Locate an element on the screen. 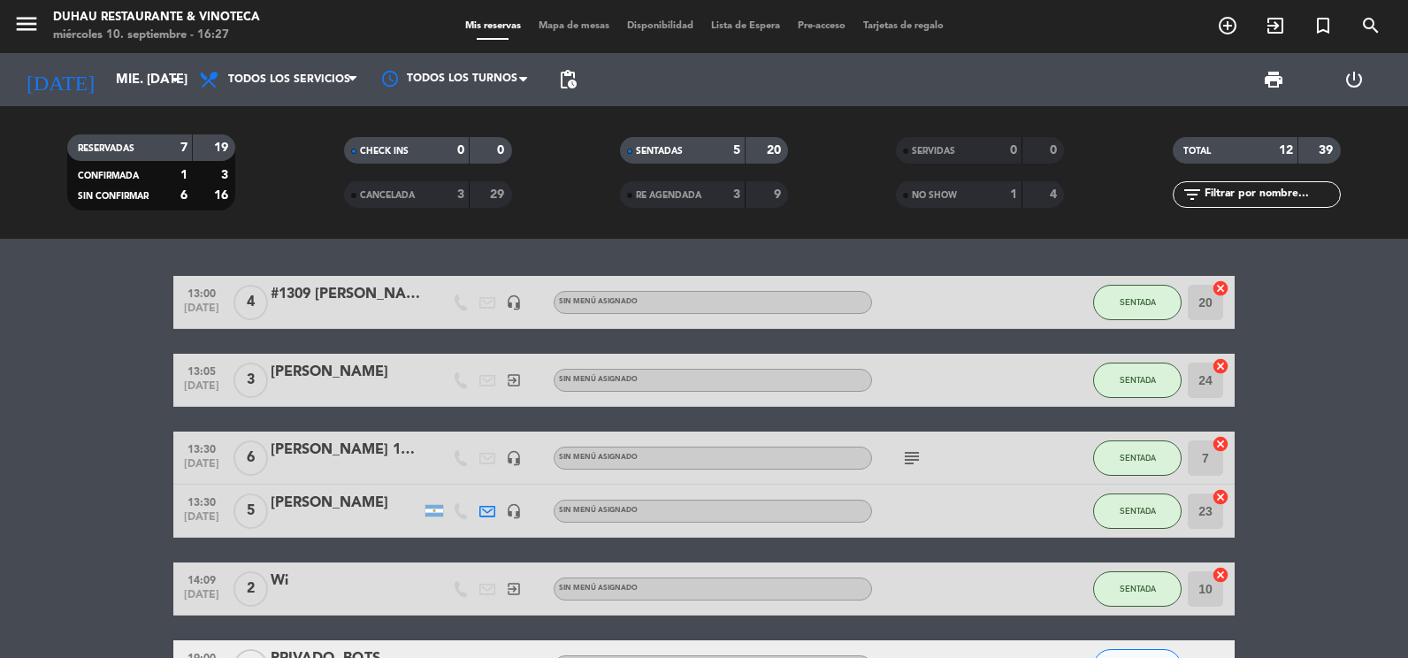  span: SIN CONFIRMAR is located at coordinates (113, 196).